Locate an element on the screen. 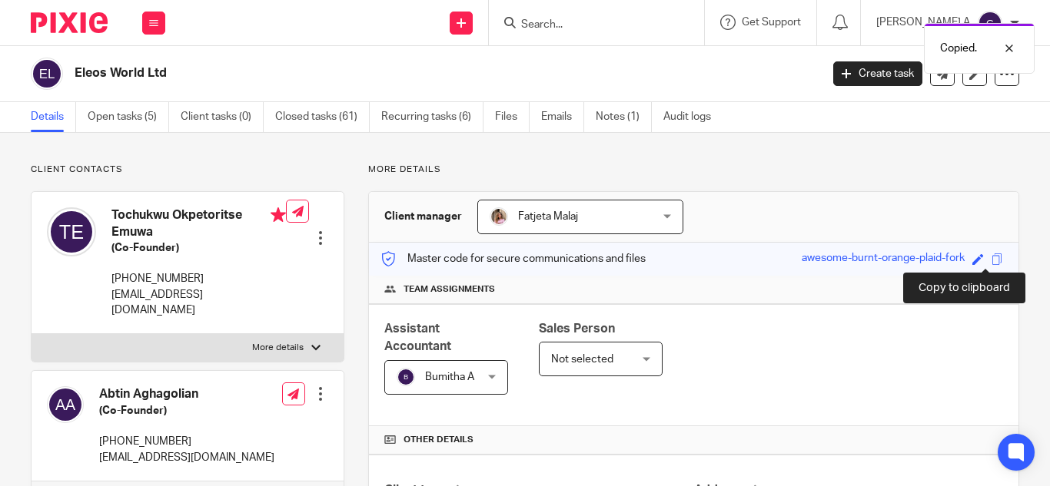 The width and height of the screenshot is (1050, 486). span: Sales Person is located at coordinates (576, 329).